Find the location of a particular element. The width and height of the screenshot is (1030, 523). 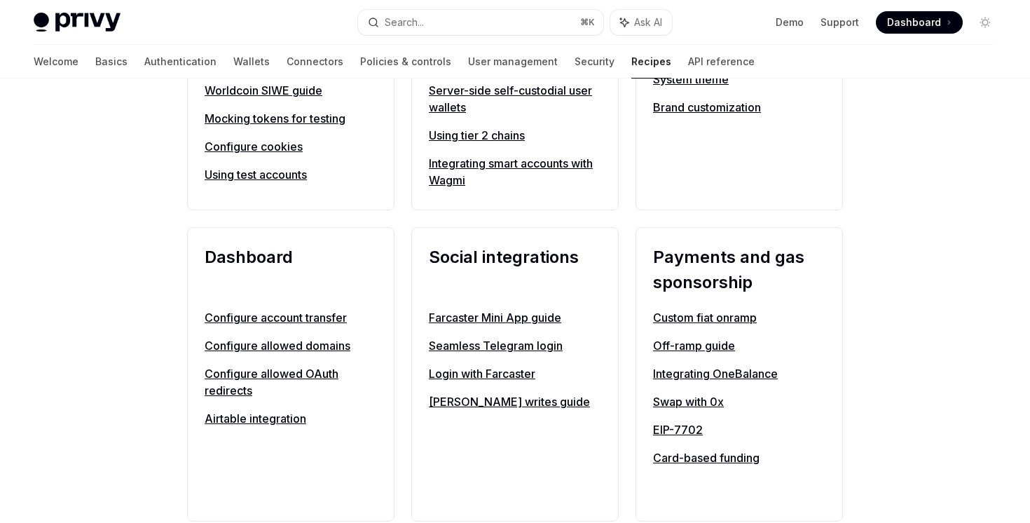

h2: Payments and gas sponsorship is located at coordinates (739, 270).